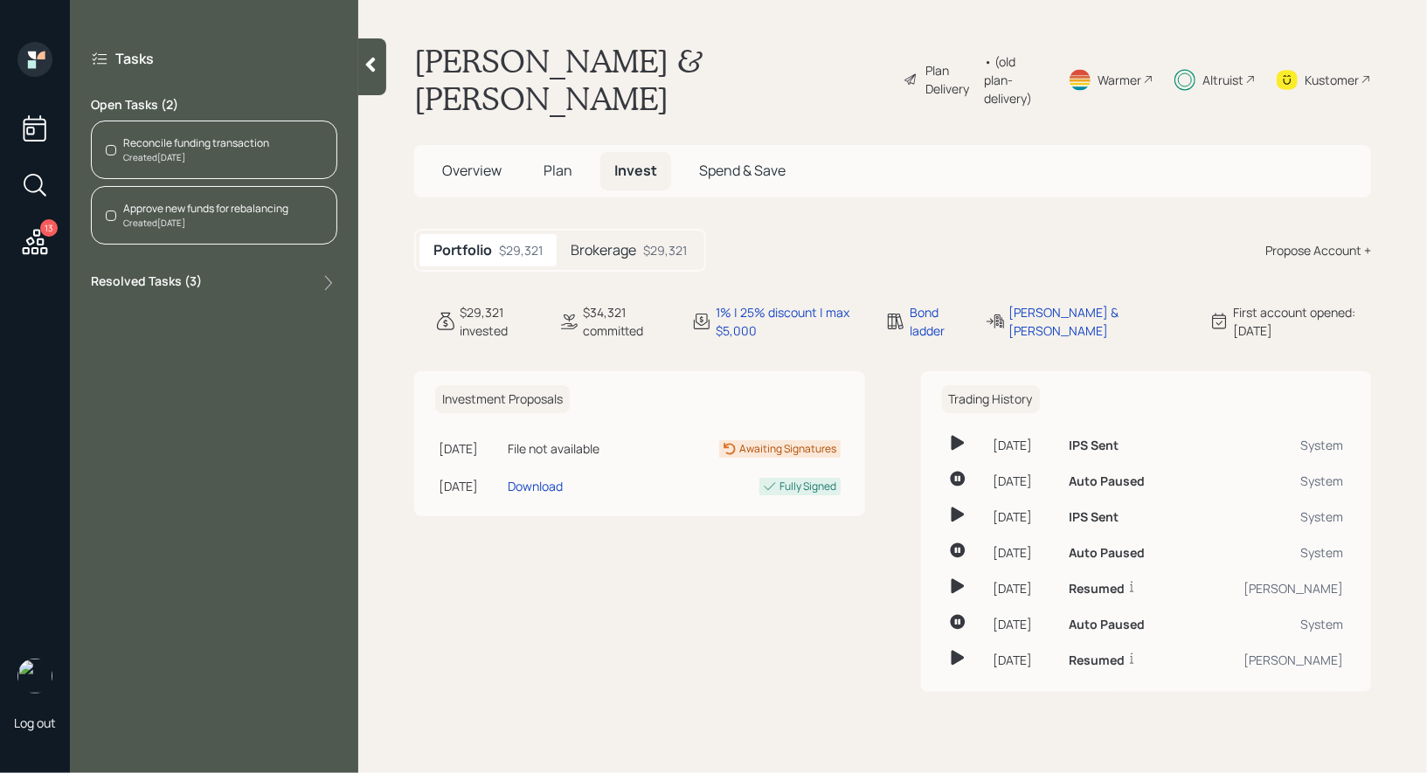 The height and width of the screenshot is (773, 1427). Describe the element at coordinates (1332, 80) in the screenshot. I see `div: Kustomer` at that location.